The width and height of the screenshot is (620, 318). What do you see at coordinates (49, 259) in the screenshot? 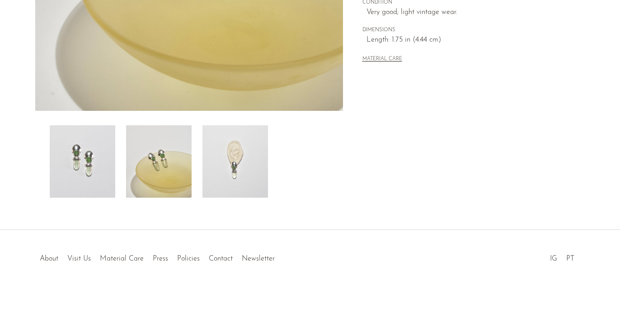
I see `a: About` at bounding box center [49, 259].